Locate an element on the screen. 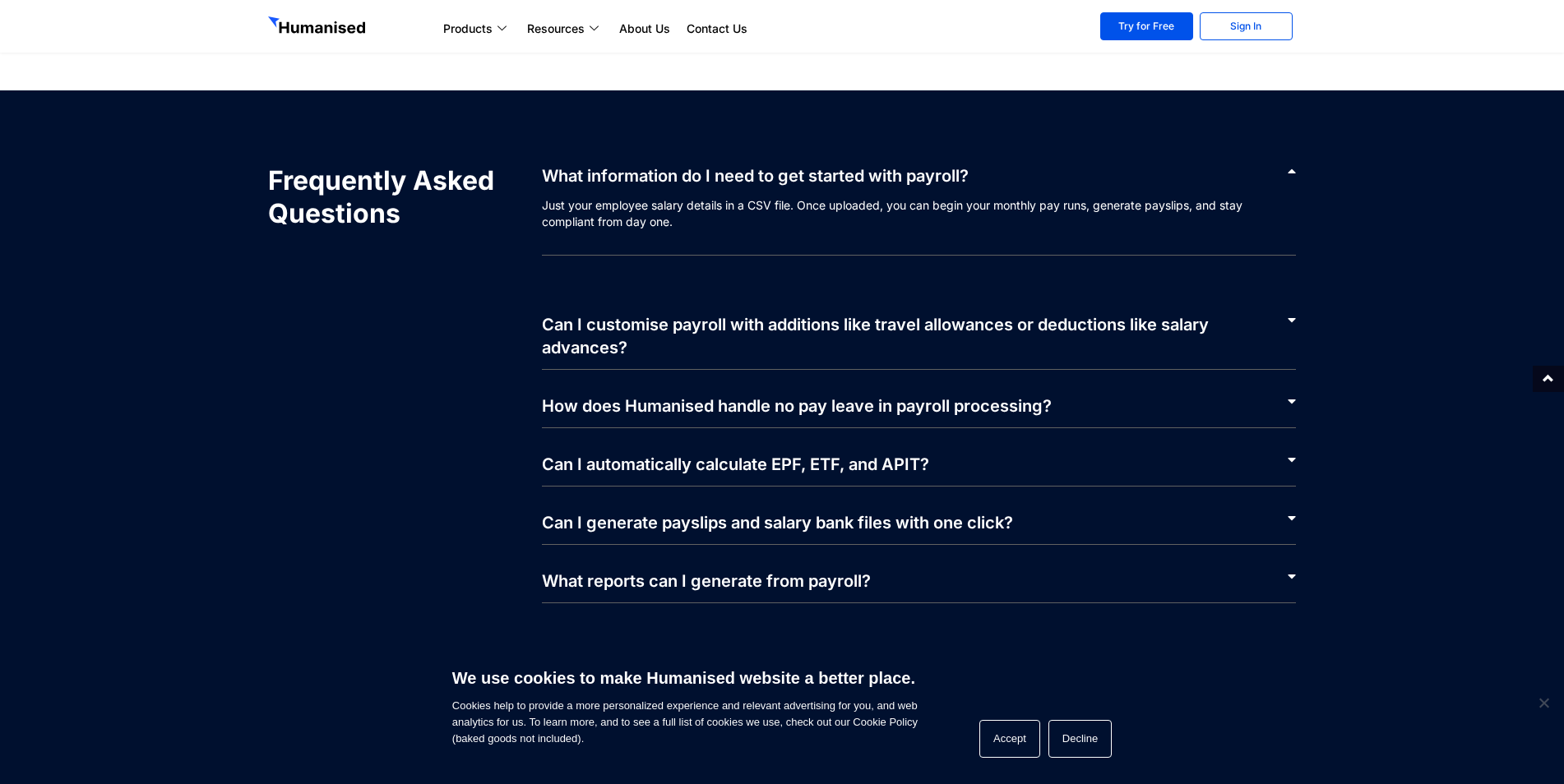 Image resolution: width=1564 pixels, height=784 pixels. a: What information do I need to get started with payroll? is located at coordinates (755, 176).